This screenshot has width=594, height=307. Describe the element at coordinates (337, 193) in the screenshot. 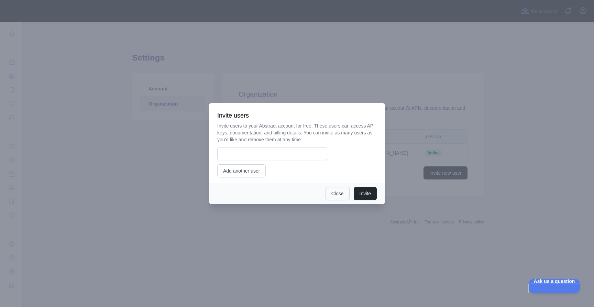

I see `button: Close` at that location.